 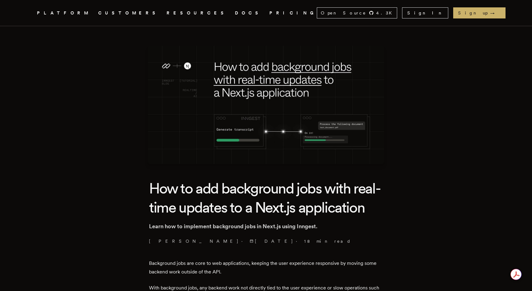 I want to click on span: 18 min read, so click(x=328, y=241).